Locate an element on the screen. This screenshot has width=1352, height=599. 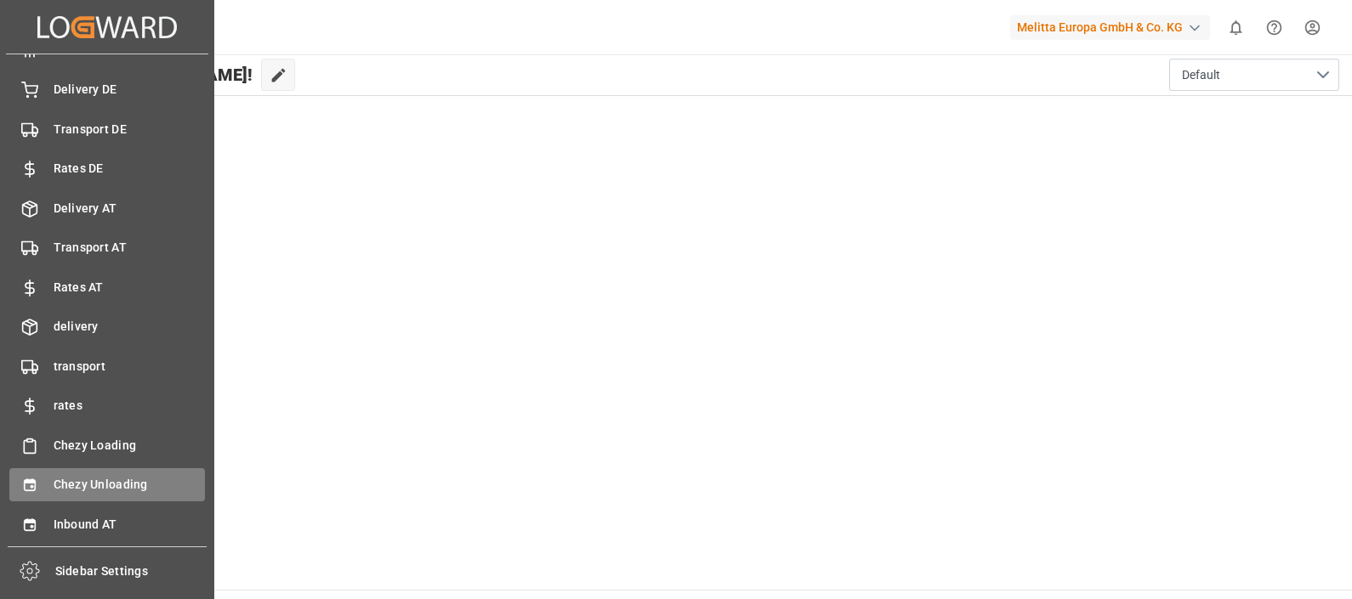
a: Rates AT is located at coordinates (107, 286).